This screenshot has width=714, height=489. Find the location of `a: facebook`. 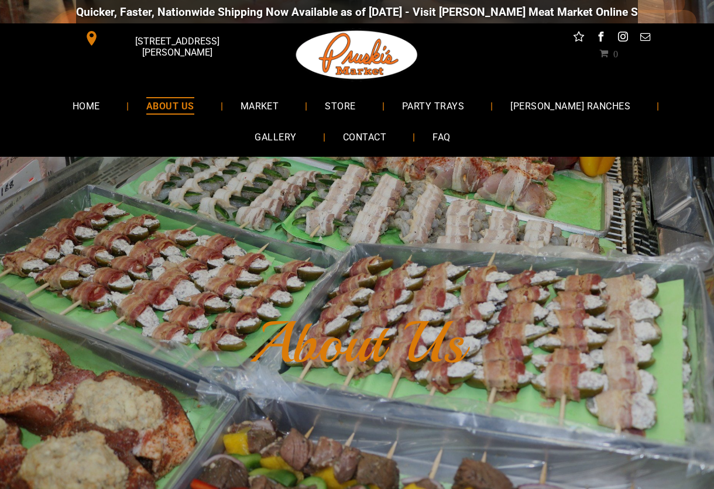

a: facebook is located at coordinates (601, 38).